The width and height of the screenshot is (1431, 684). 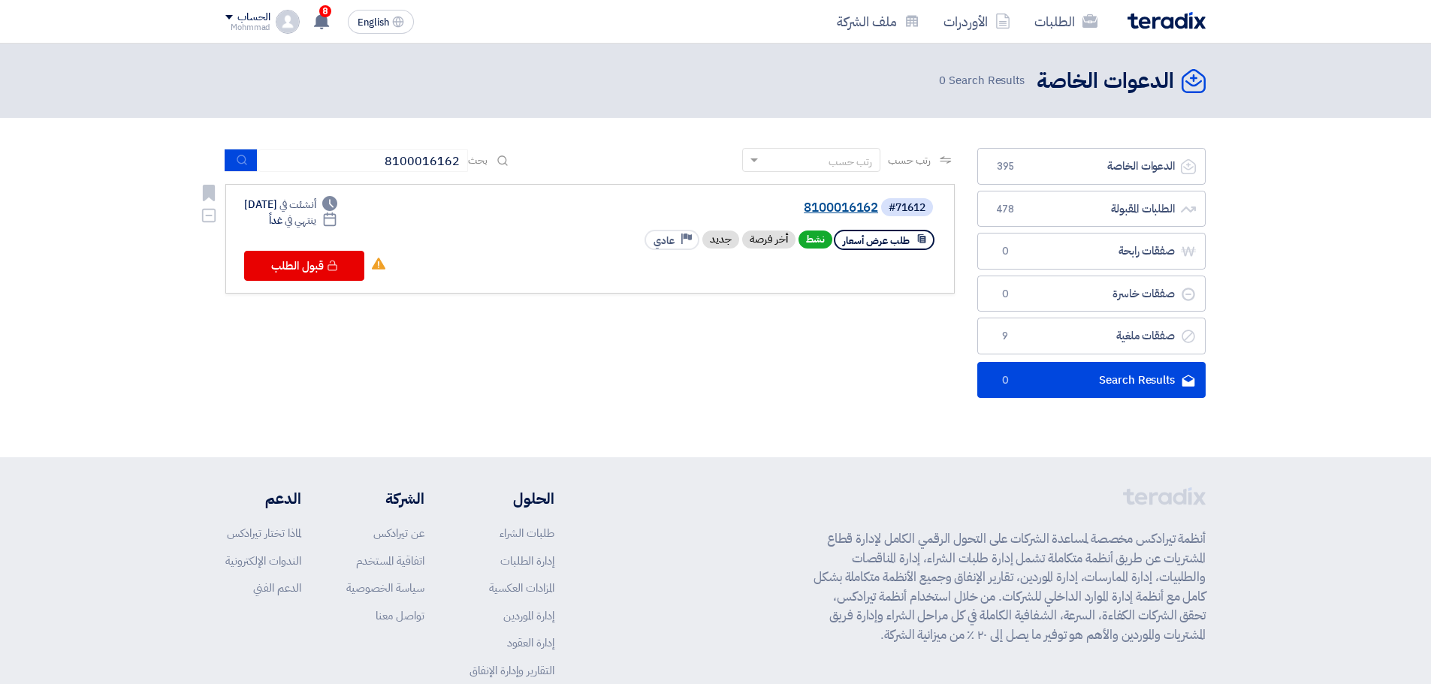 What do you see at coordinates (530, 643) in the screenshot?
I see `a: إدارة العقود` at bounding box center [530, 643].